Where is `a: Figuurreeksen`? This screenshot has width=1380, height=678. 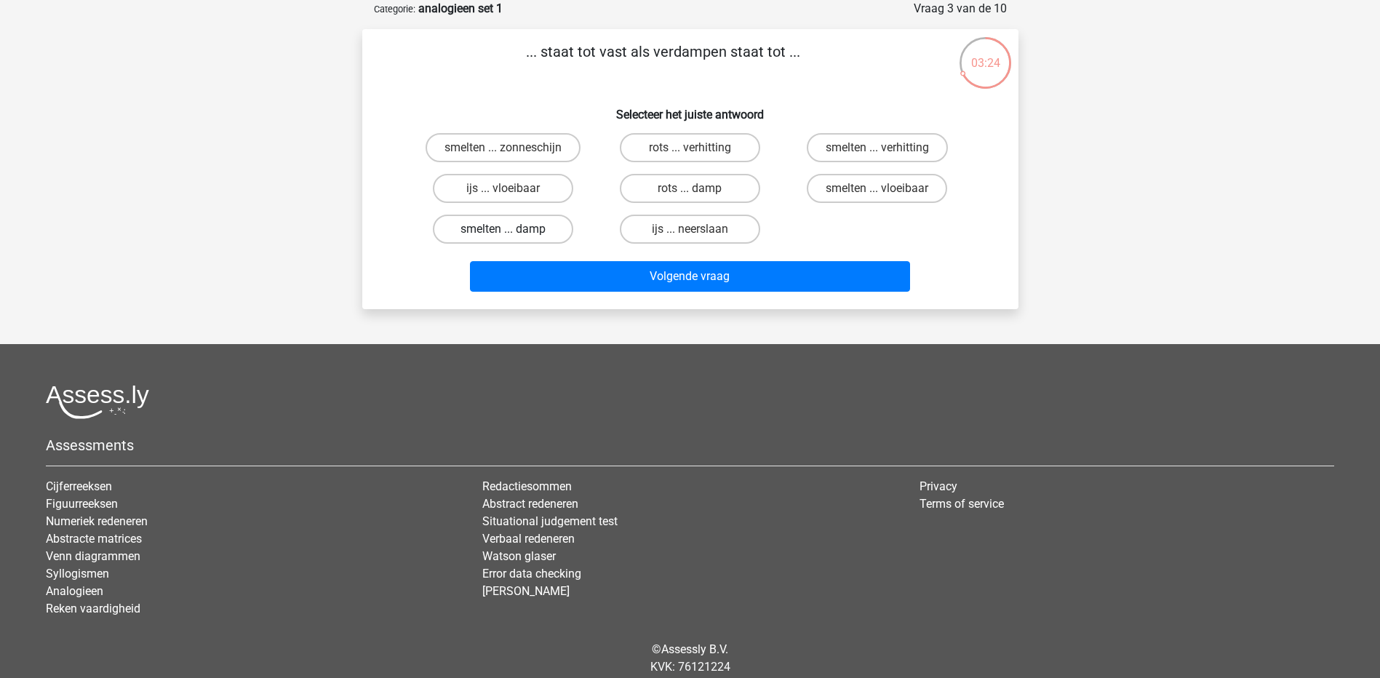 a: Figuurreeksen is located at coordinates (81, 503).